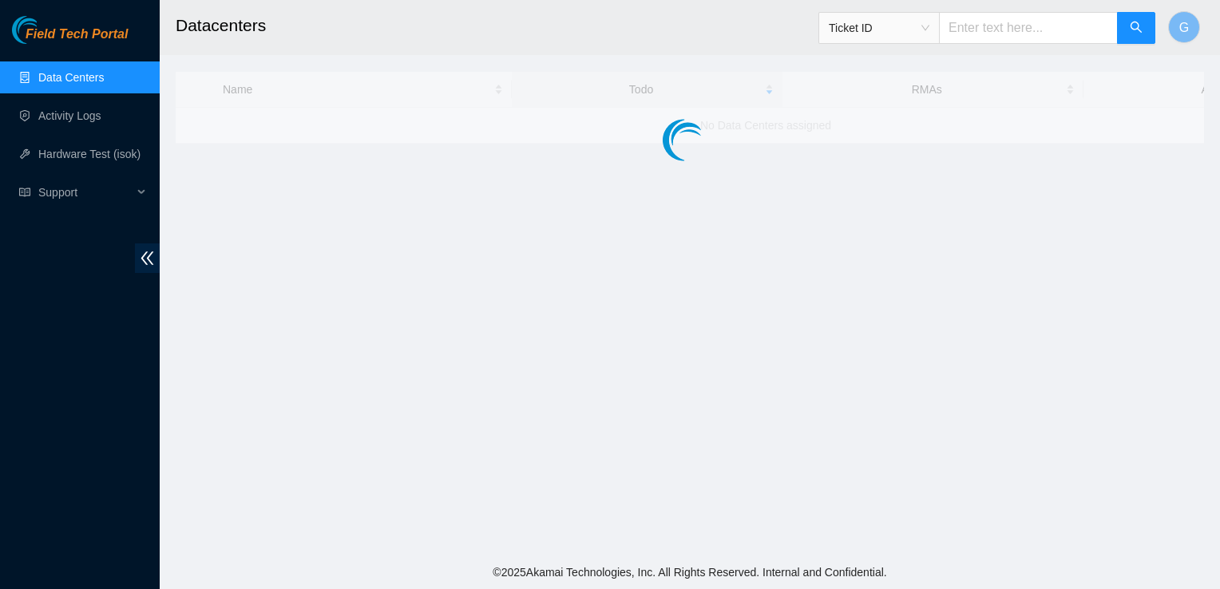 The width and height of the screenshot is (1220, 589). Describe the element at coordinates (879, 28) in the screenshot. I see `span: Ticket ID` at that location.